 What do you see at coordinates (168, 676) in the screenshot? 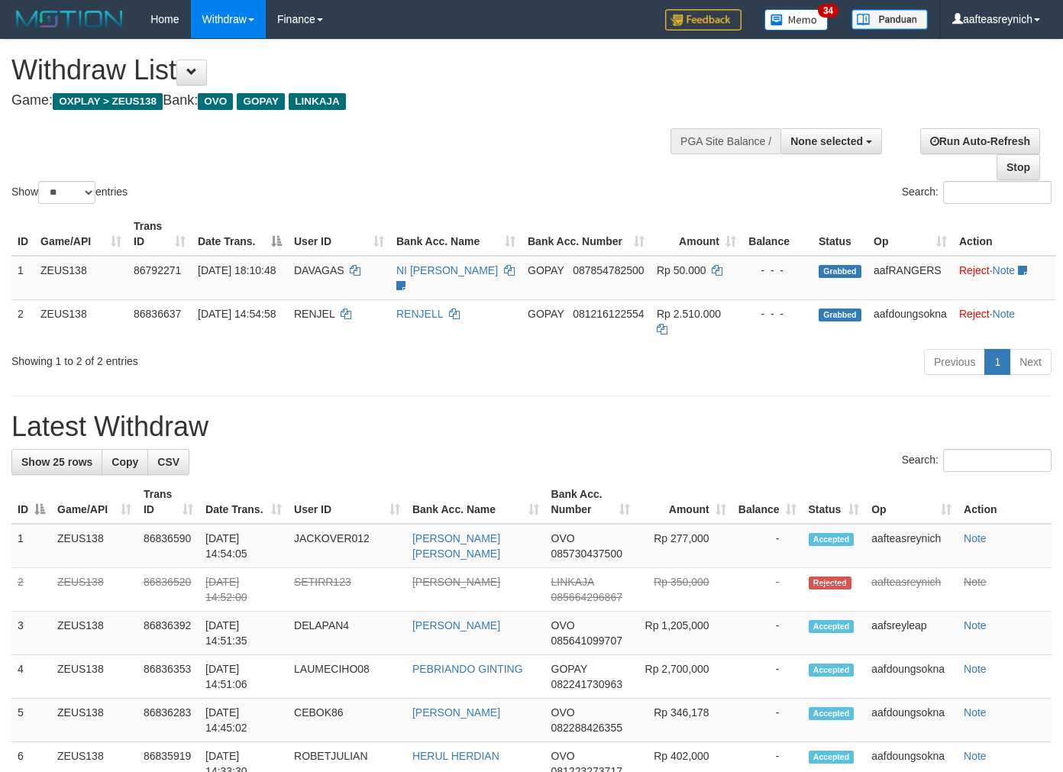
I see `td: 86836353` at bounding box center [168, 676].